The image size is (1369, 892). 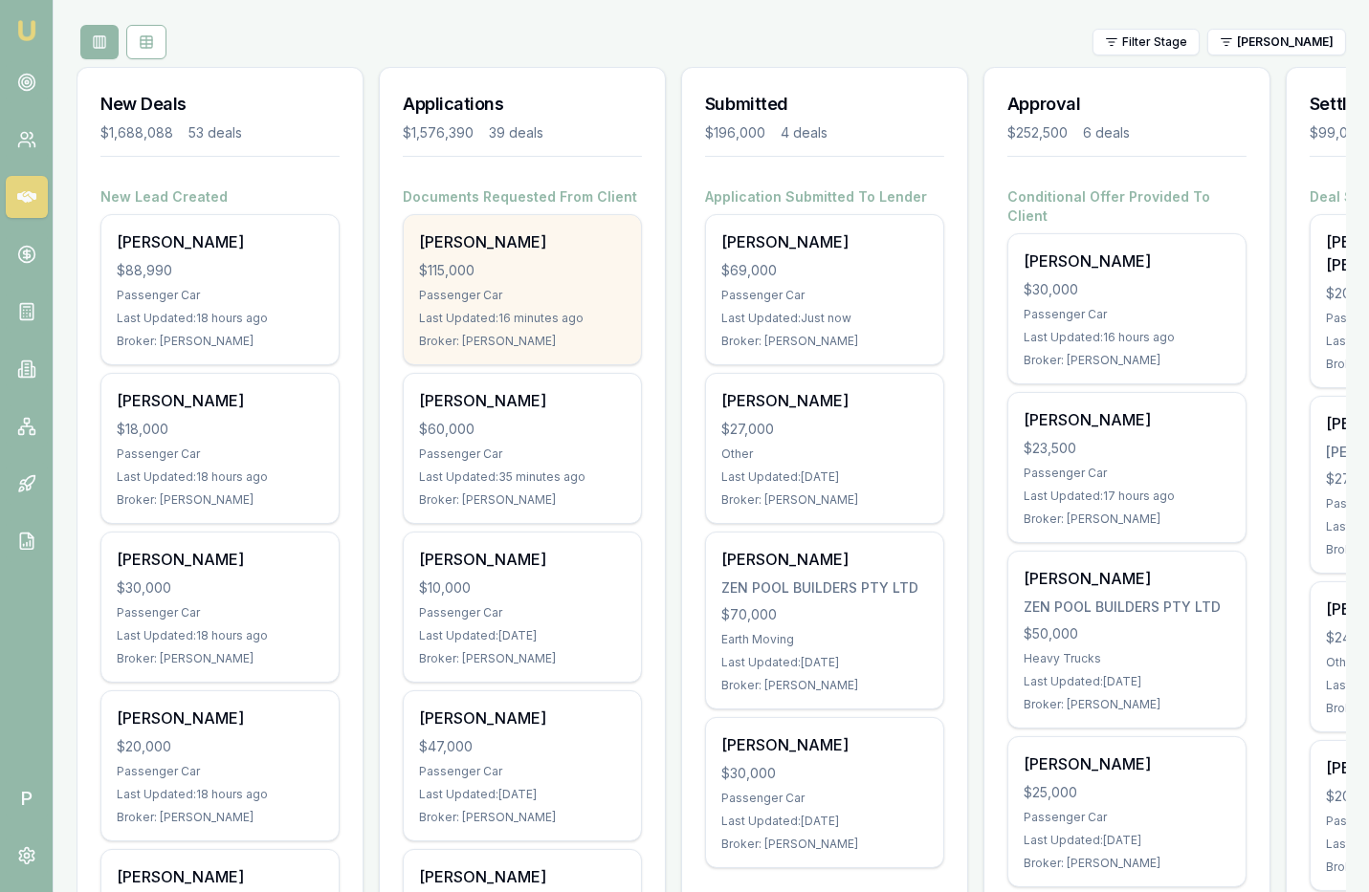 What do you see at coordinates (1127, 104) in the screenshot?
I see `h3: Approval` at bounding box center [1127, 104].